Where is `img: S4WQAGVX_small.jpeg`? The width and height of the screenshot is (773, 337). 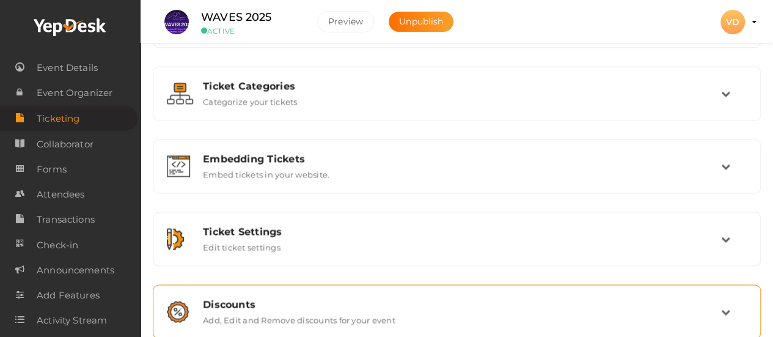 img: S4WQAGVX_small.jpeg is located at coordinates (177, 22).